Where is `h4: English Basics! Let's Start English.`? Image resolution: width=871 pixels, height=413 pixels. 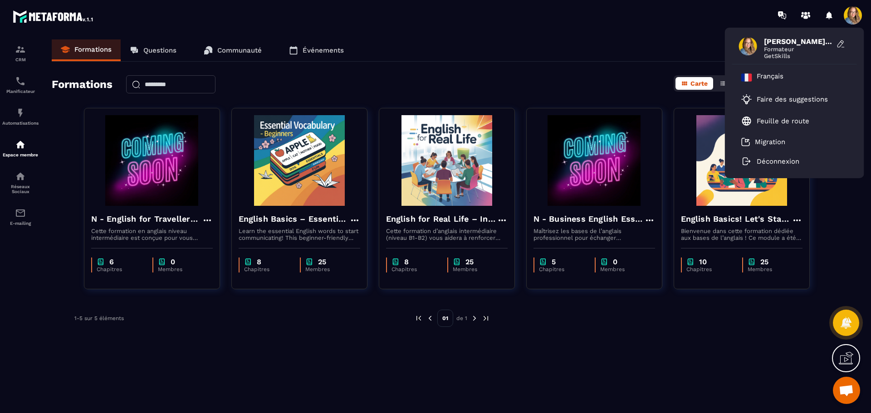
h4: English Basics! Let's Start English. is located at coordinates (736, 219).